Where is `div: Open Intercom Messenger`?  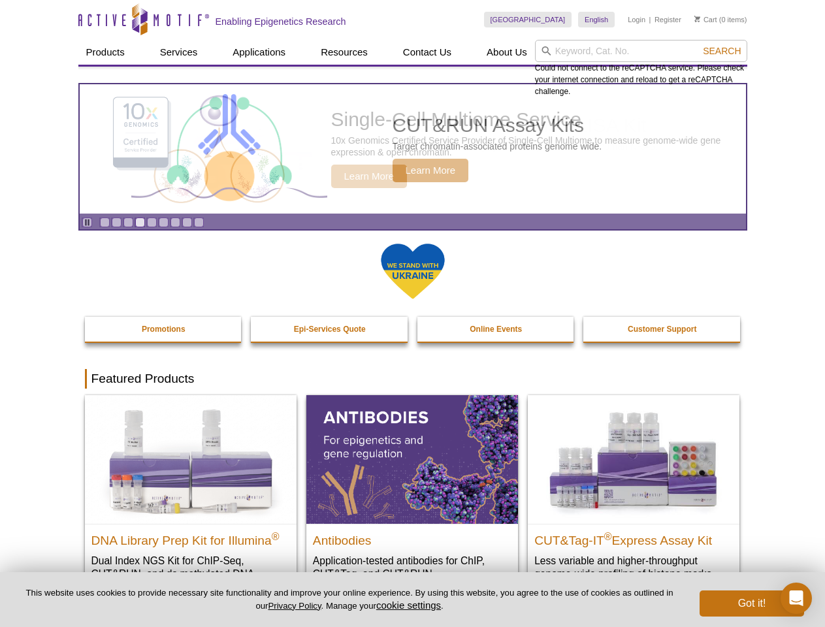 div: Open Intercom Messenger is located at coordinates (796, 598).